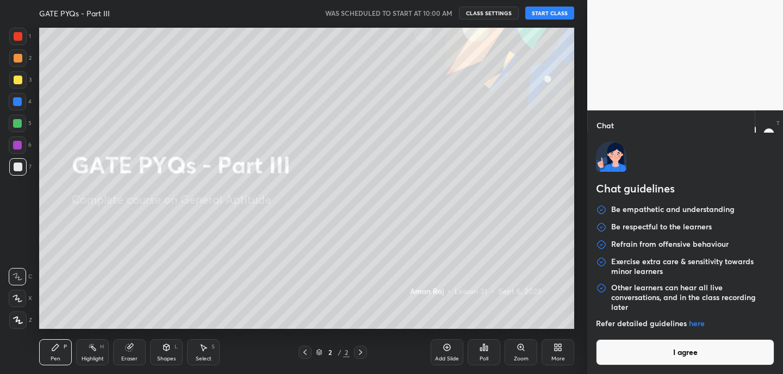 This screenshot has width=783, height=374. I want to click on div: Eraser, so click(129, 359).